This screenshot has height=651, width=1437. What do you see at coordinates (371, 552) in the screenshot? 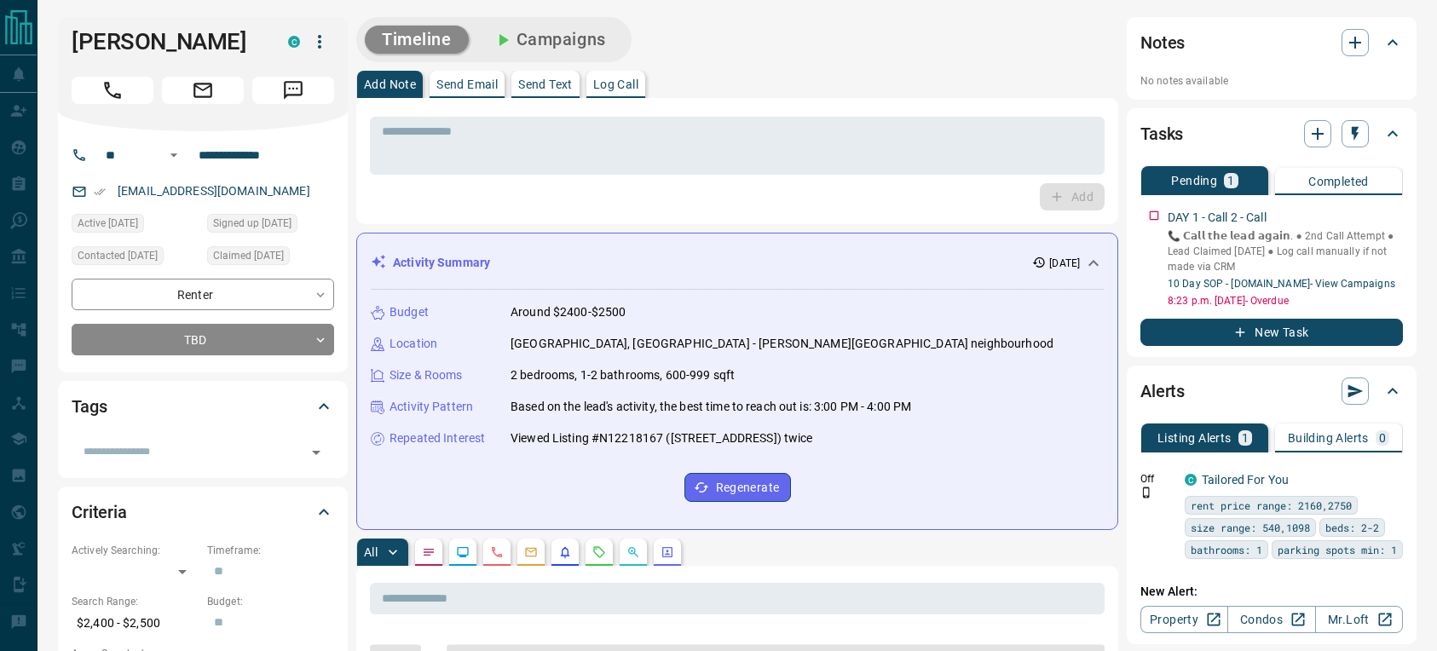
I see `p: All` at bounding box center [371, 552].